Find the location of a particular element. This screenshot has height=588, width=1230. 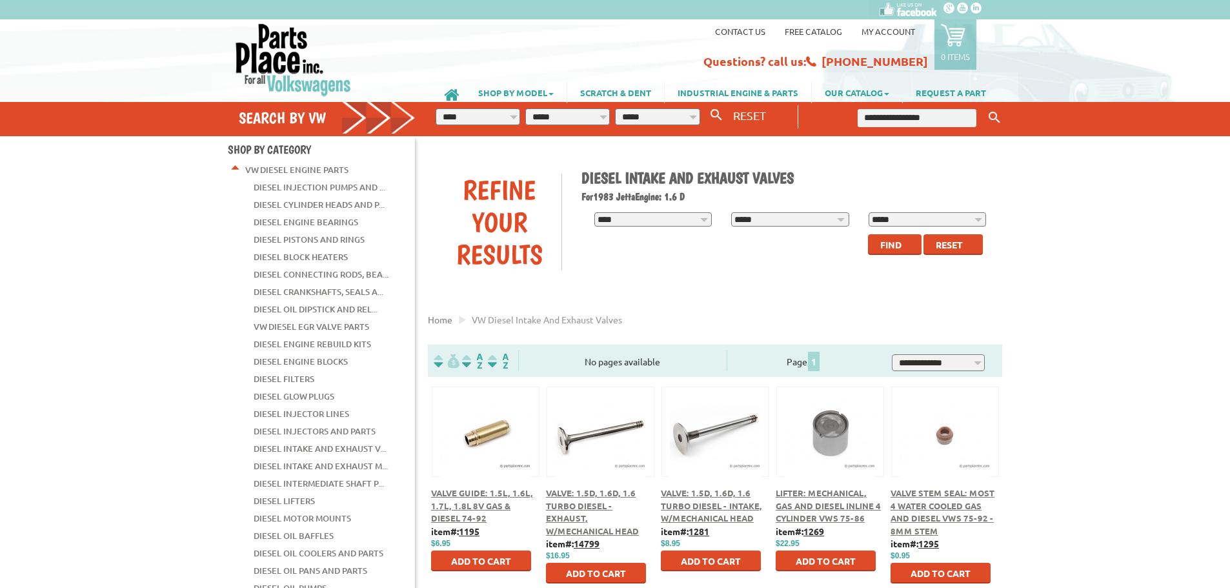

a: Diesel Motor Mounts is located at coordinates (302, 518).